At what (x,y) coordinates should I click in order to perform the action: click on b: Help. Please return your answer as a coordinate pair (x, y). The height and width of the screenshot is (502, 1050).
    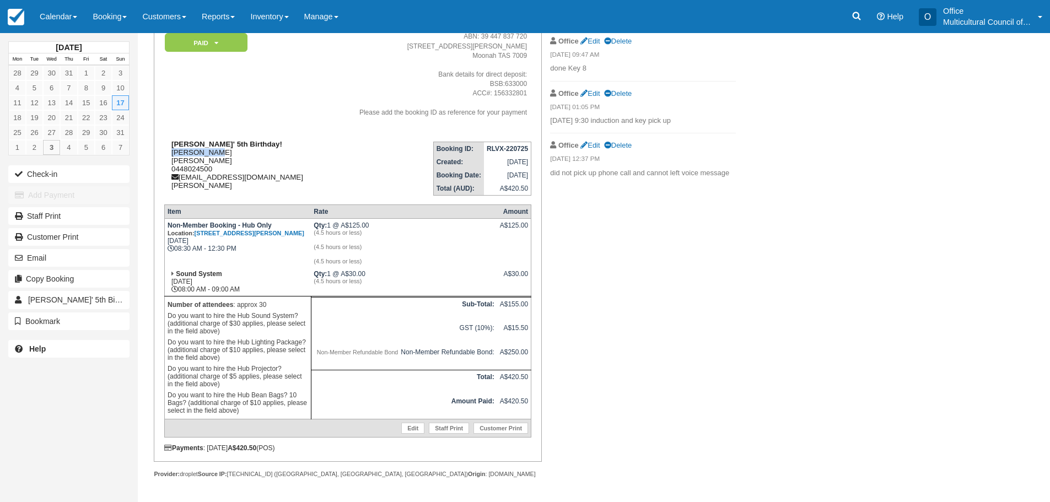
    Looking at the image, I should click on (37, 349).